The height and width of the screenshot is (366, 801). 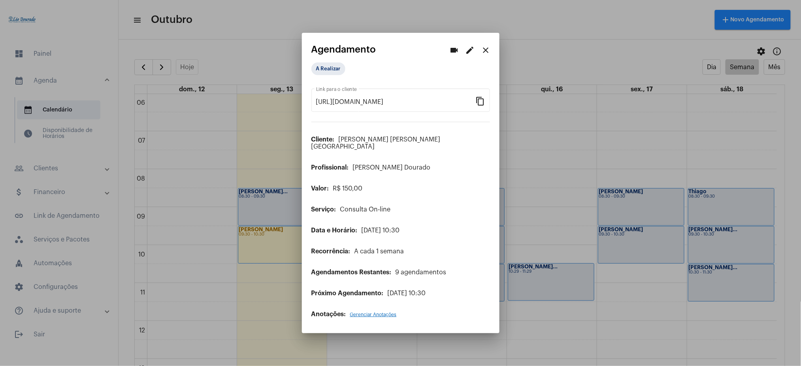 What do you see at coordinates (320, 189) in the screenshot?
I see `span: Valor:` at bounding box center [320, 189].